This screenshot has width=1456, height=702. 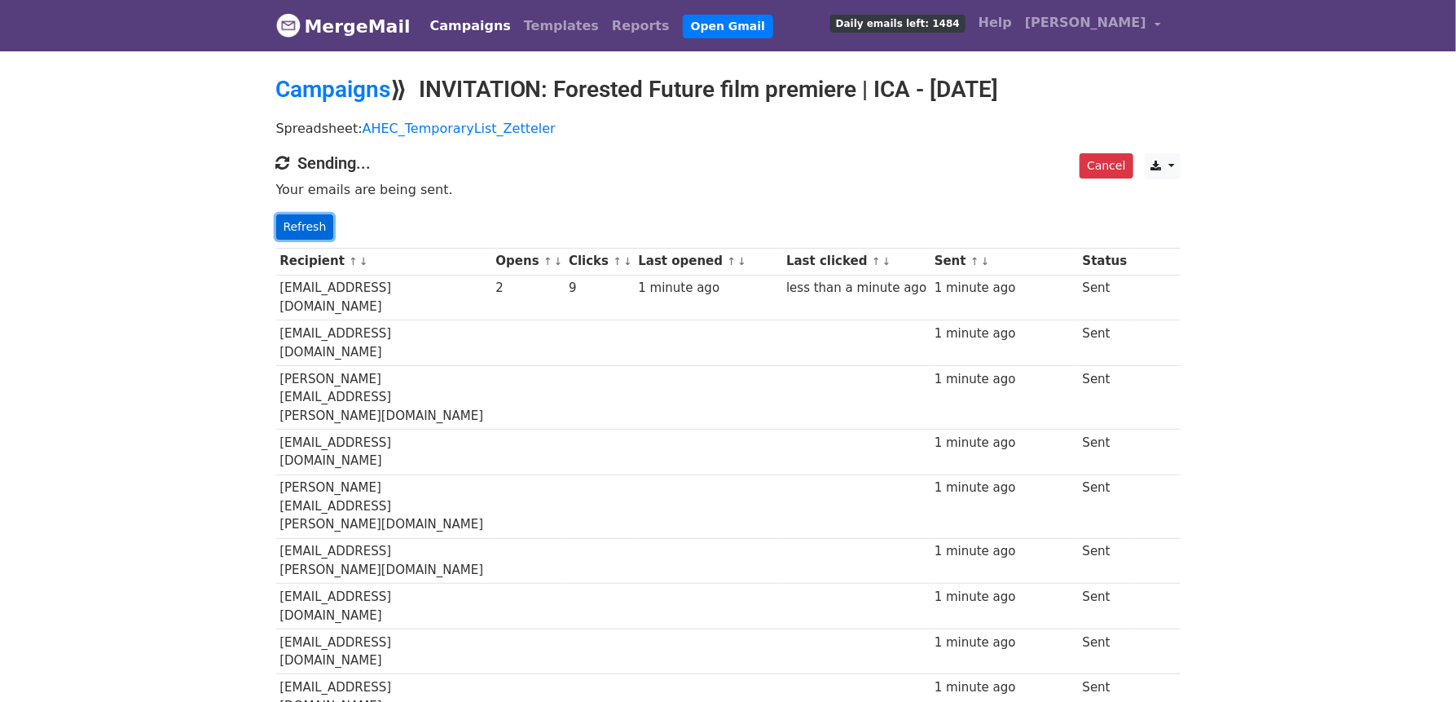 What do you see at coordinates (995, 23) in the screenshot?
I see `a: Help` at bounding box center [995, 23].